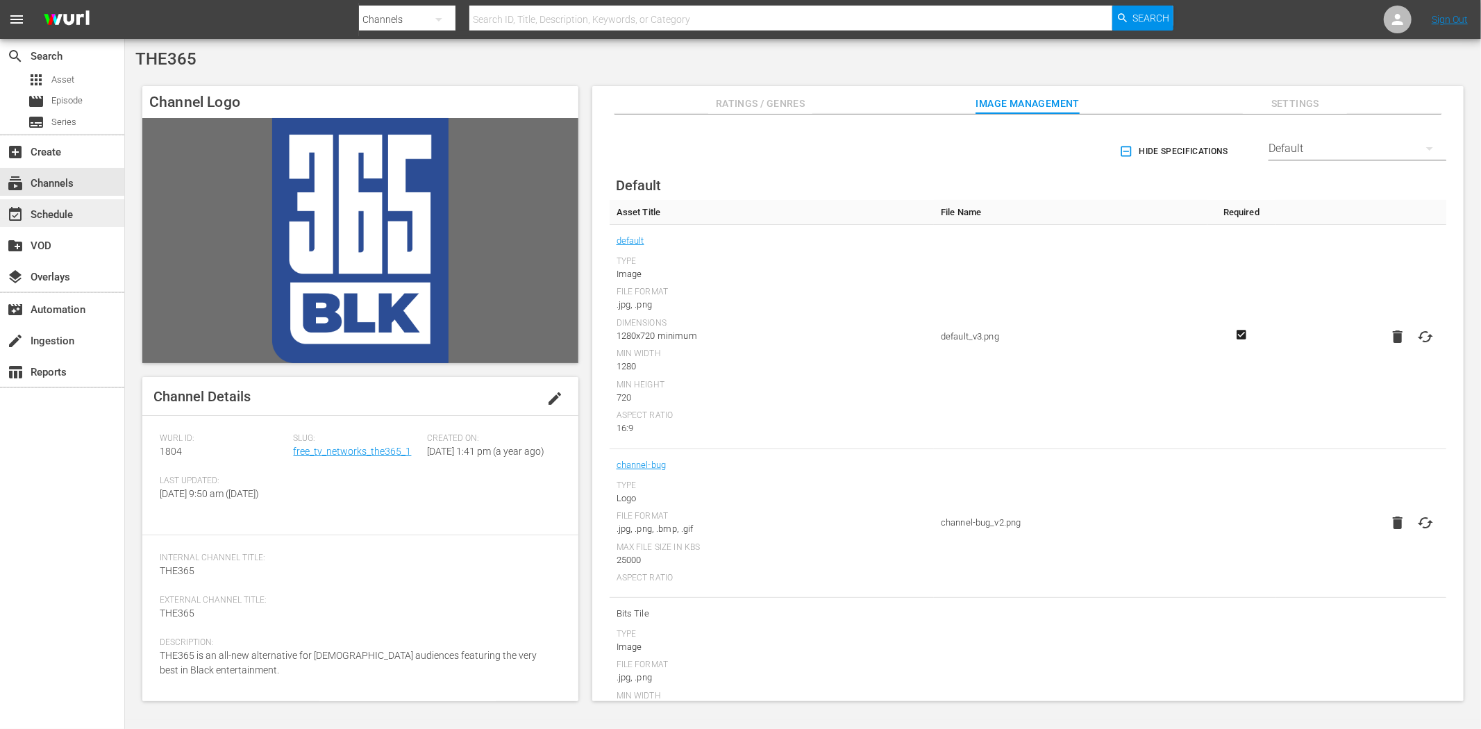  Describe the element at coordinates (15, 341) in the screenshot. I see `span: Ingestion` at that location.